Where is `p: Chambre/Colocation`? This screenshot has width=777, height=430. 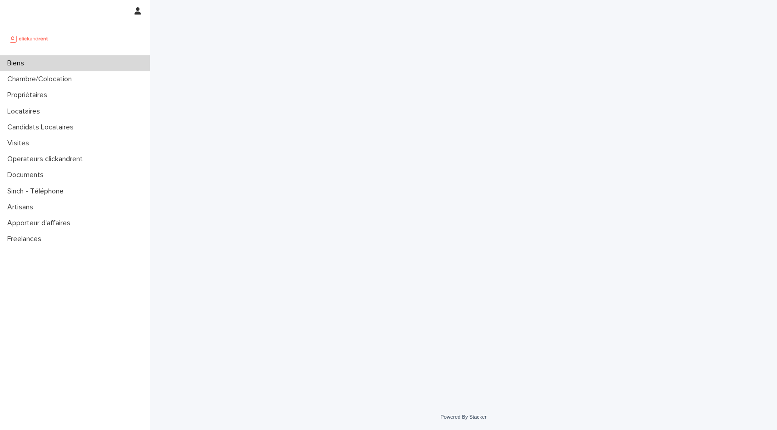 p: Chambre/Colocation is located at coordinates (41, 79).